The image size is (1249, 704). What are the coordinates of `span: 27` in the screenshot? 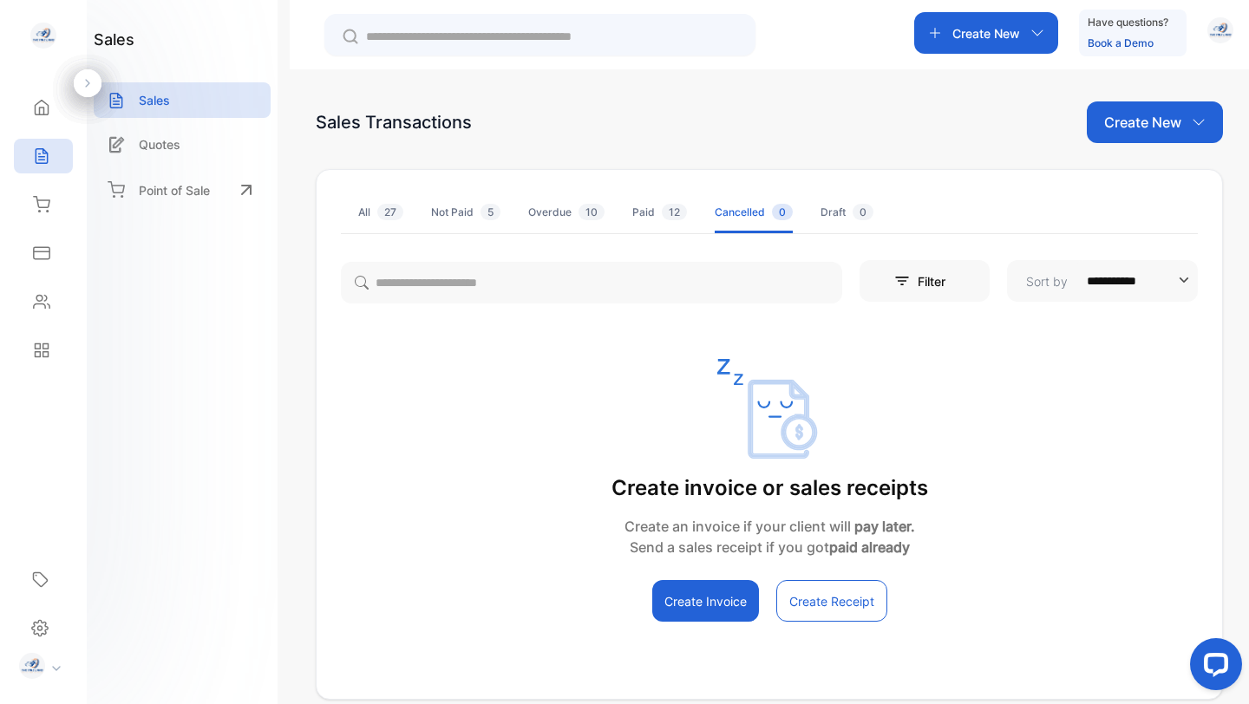 It's located at (390, 212).